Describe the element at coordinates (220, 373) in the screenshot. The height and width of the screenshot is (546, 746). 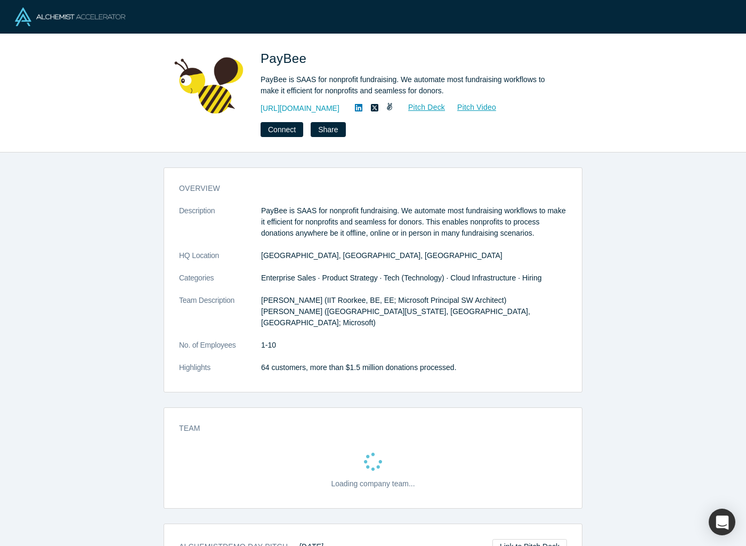
I see `dt: Highlights` at that location.